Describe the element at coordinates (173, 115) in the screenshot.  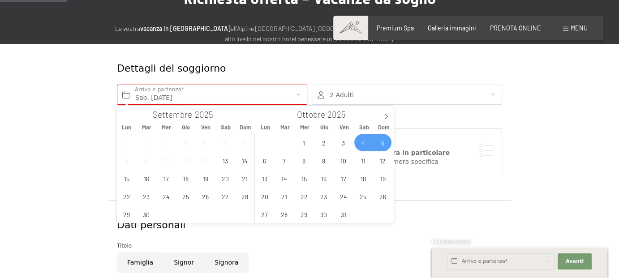
I see `span: Settembre` at that location.